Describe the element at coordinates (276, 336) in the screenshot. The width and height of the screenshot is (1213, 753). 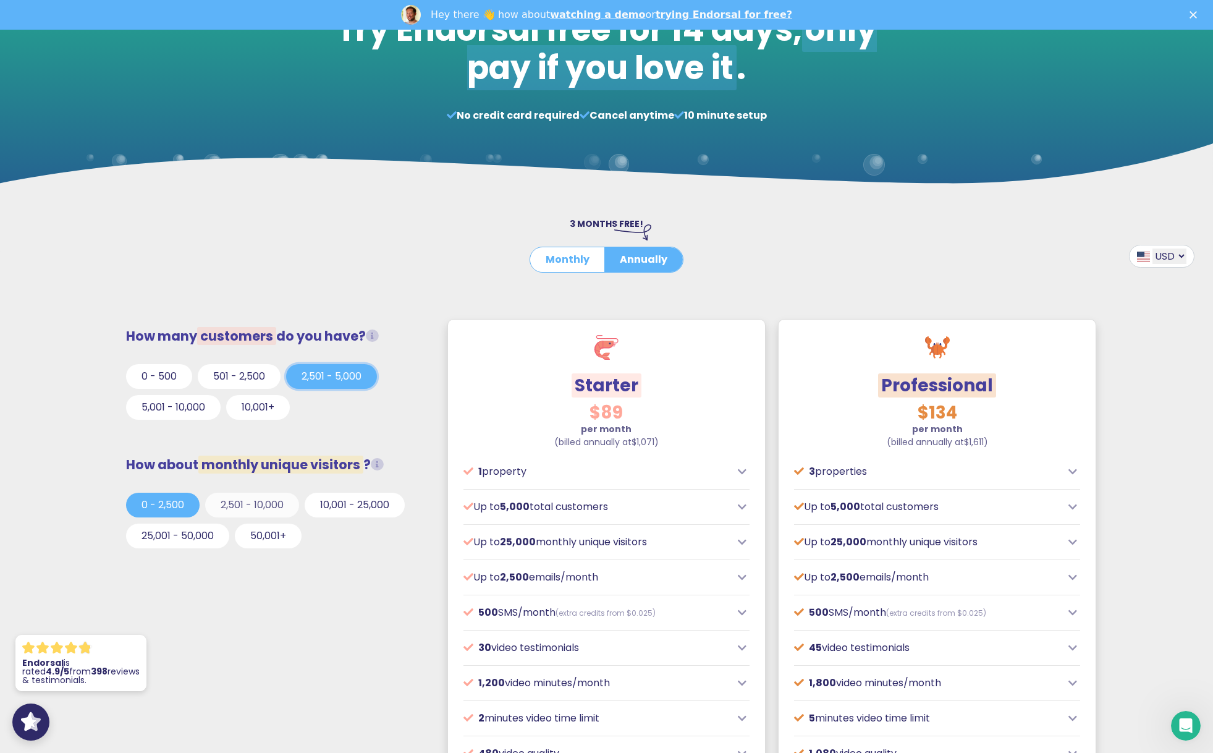
I see `h3: How many do you have?` at that location.